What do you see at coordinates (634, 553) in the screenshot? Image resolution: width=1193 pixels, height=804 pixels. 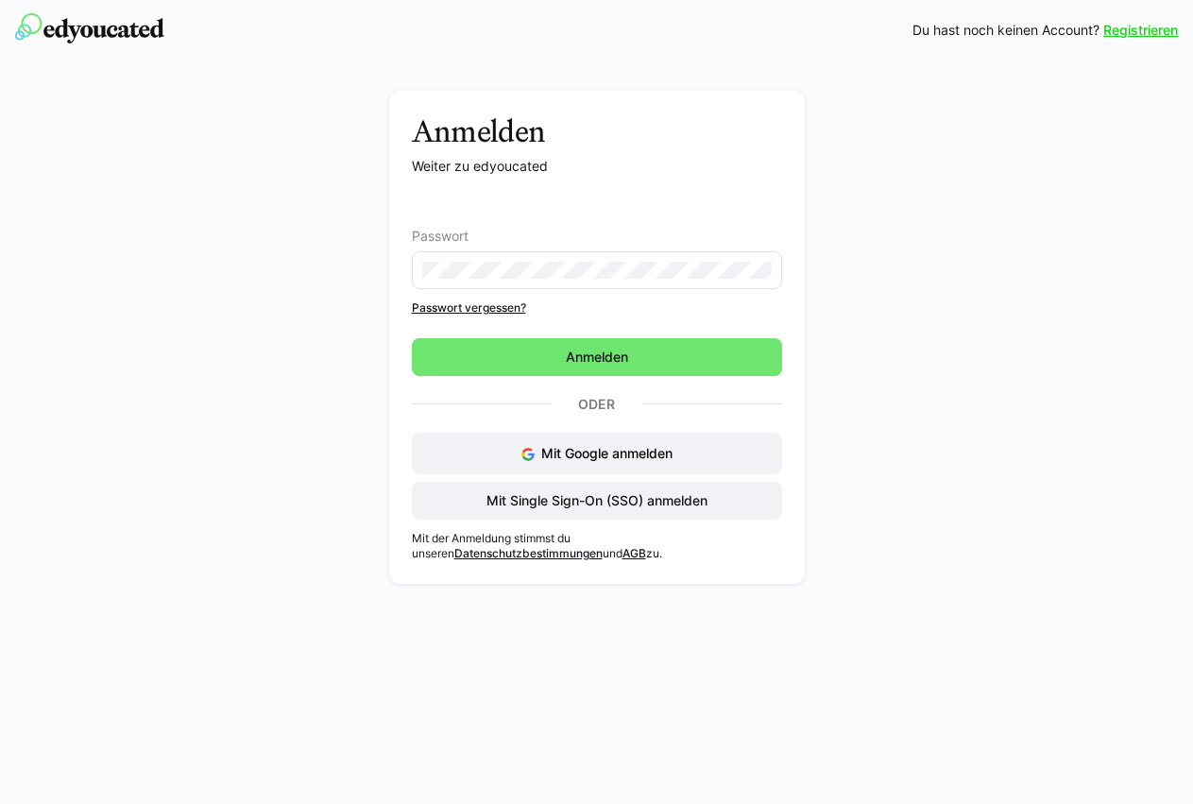 I see `a: AGB` at bounding box center [634, 553].